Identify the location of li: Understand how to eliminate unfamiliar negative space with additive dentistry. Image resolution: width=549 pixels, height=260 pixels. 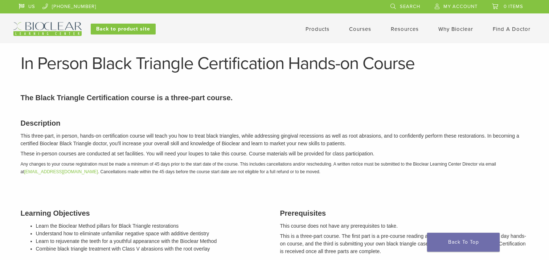
(152, 233).